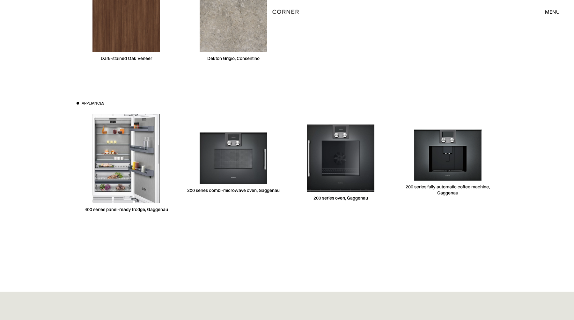 Image resolution: width=574 pixels, height=320 pixels. I want to click on h3: Appliances, so click(93, 103).